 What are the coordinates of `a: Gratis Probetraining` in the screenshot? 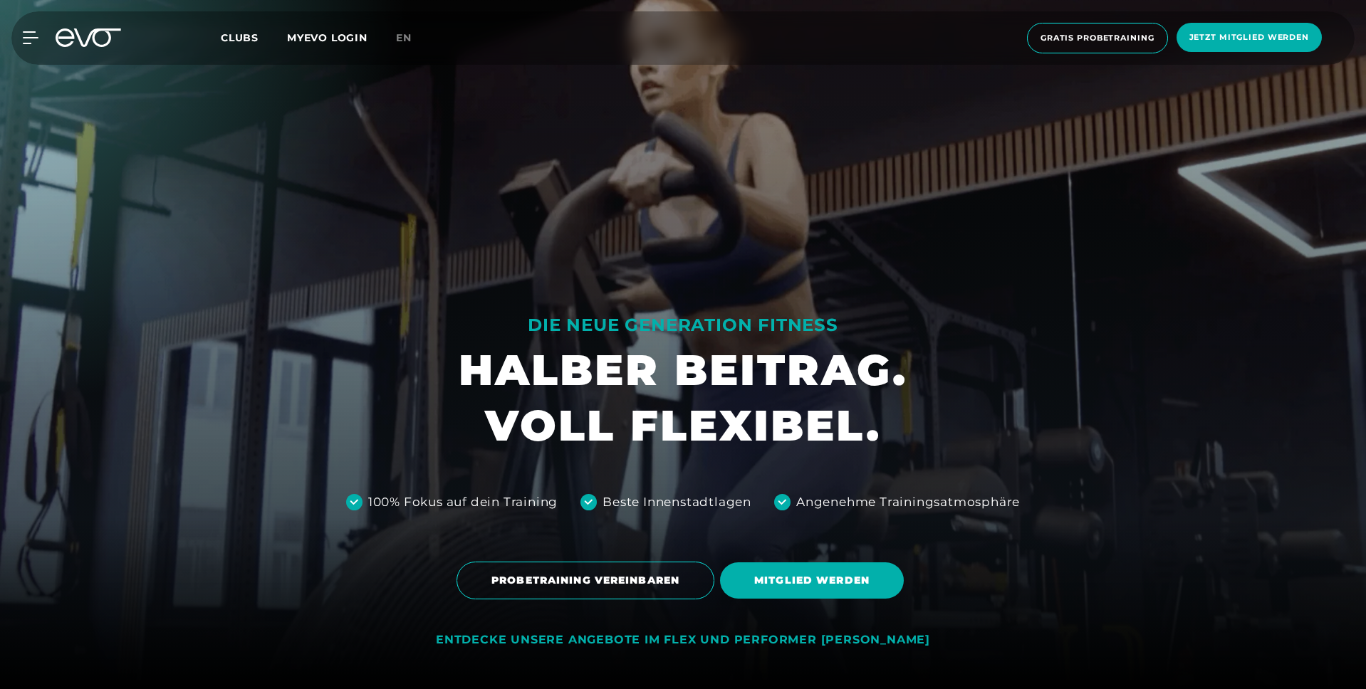 It's located at (1098, 38).